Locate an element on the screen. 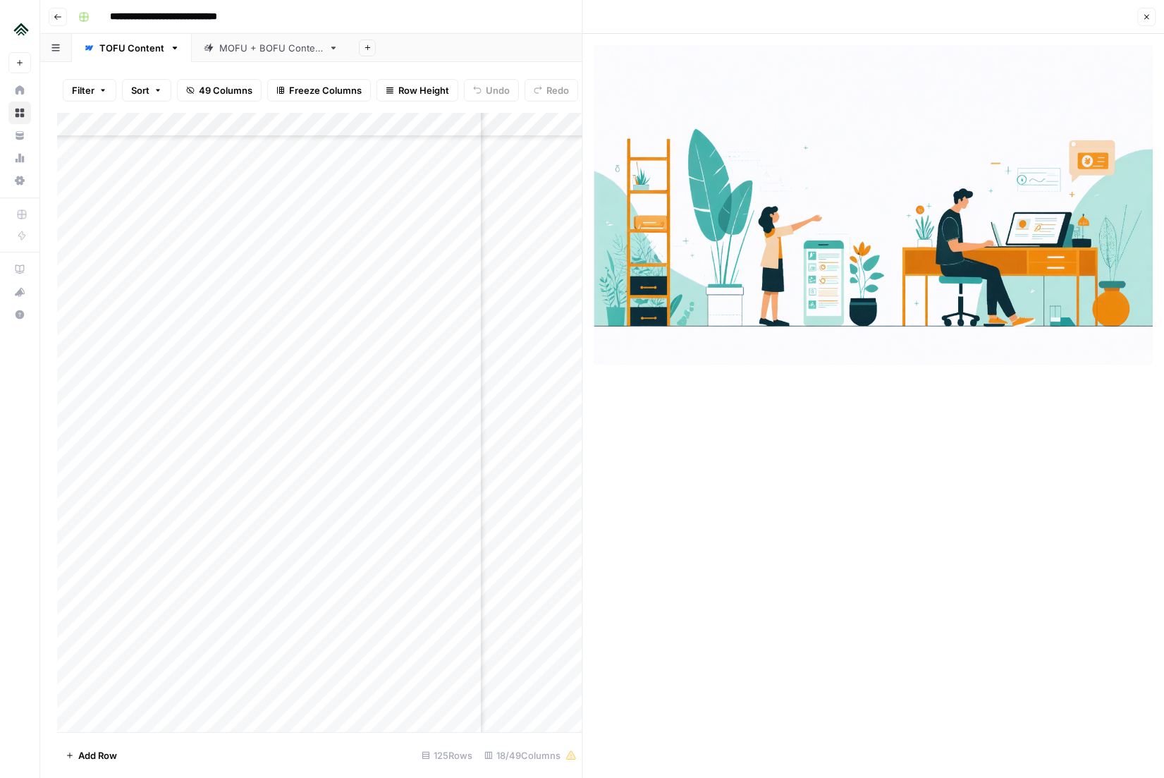  button: Workspace: Uplisting is located at coordinates (20, 29).